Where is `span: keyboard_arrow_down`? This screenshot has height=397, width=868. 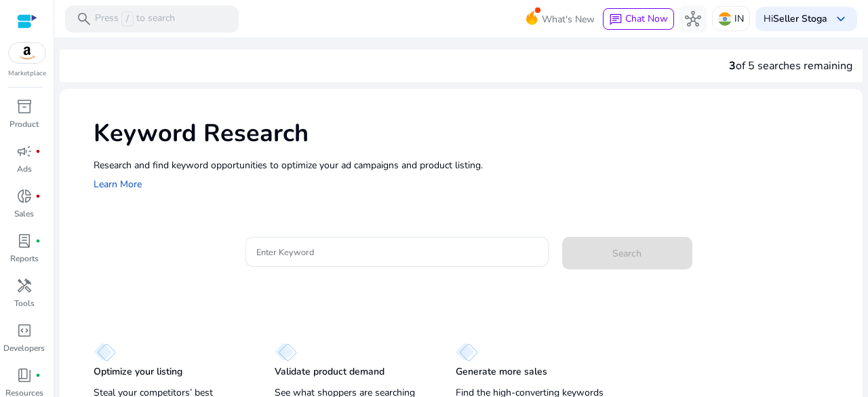 span: keyboard_arrow_down is located at coordinates (841, 19).